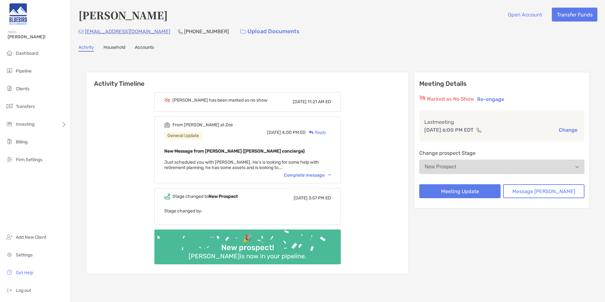 The width and height of the screenshot is (605, 302). I want to click on a: Upload Documents, so click(270, 31).